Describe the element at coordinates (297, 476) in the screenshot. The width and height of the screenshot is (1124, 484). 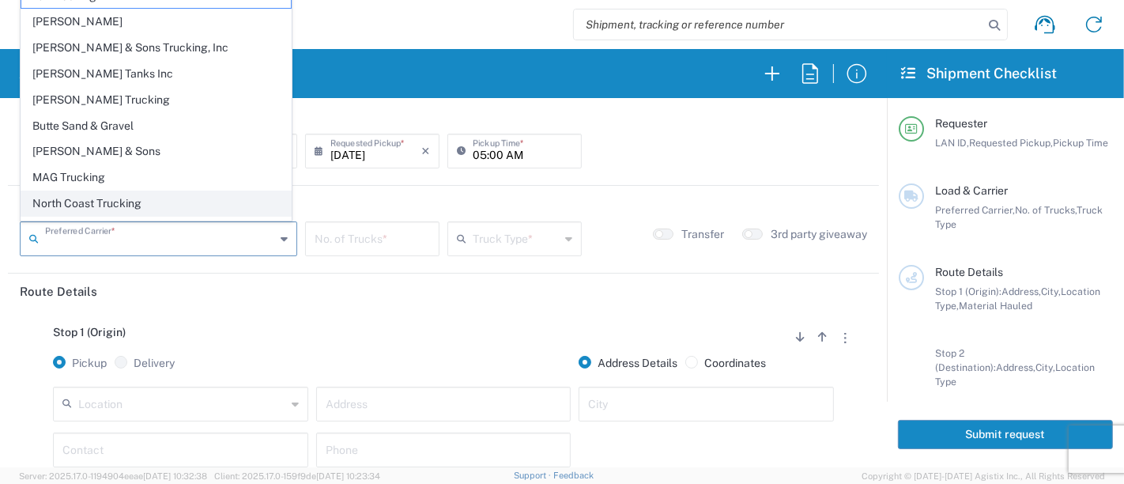
I see `span: Client: 2025.17.0-159f9de` at that location.